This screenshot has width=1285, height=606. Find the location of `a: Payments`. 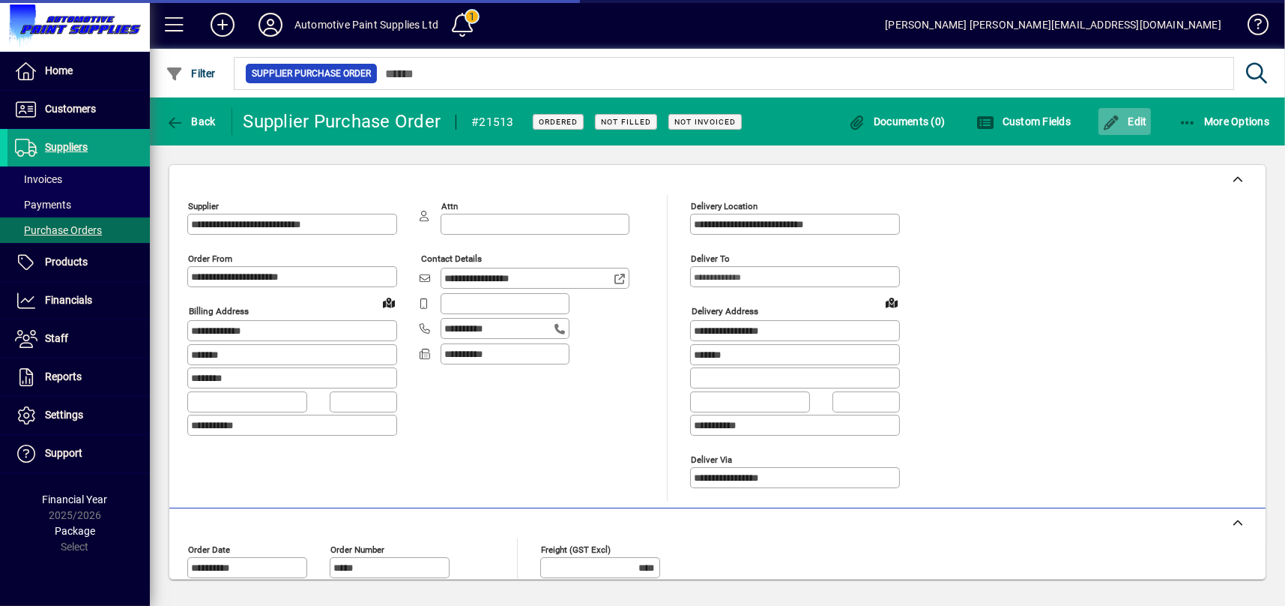

a: Payments is located at coordinates (79, 205).